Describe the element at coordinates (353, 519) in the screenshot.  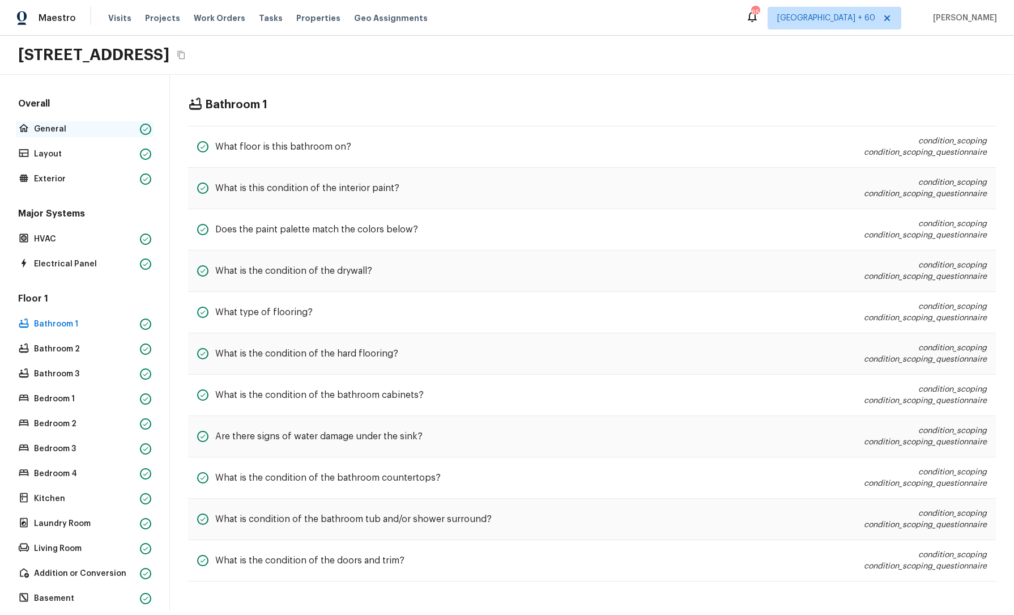
I see `h5: What is condition of the bathroom tub and/or shower surround?` at that location.